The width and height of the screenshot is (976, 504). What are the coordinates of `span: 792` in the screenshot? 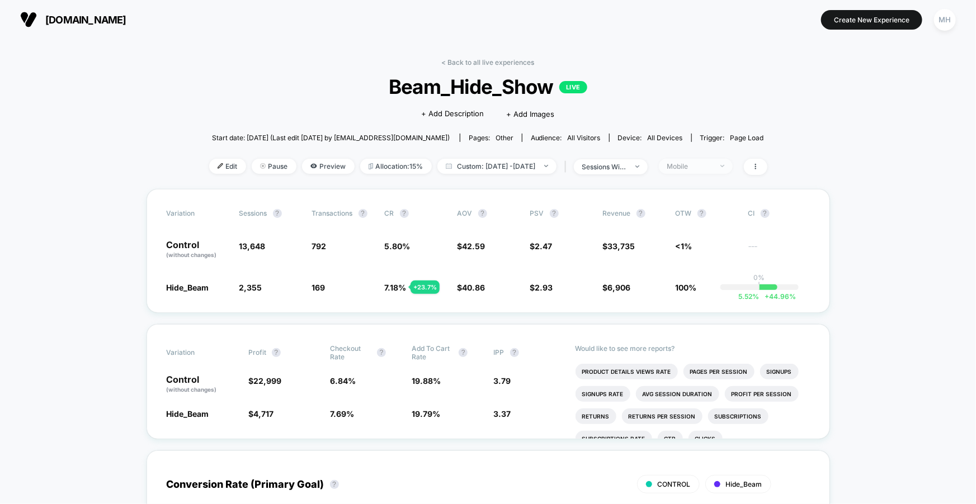 It's located at (319, 246).